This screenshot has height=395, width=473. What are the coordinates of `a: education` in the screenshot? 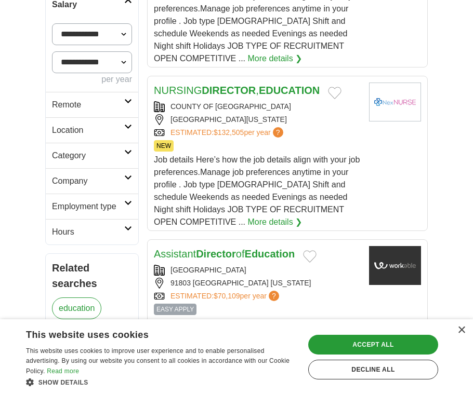 It's located at (76, 309).